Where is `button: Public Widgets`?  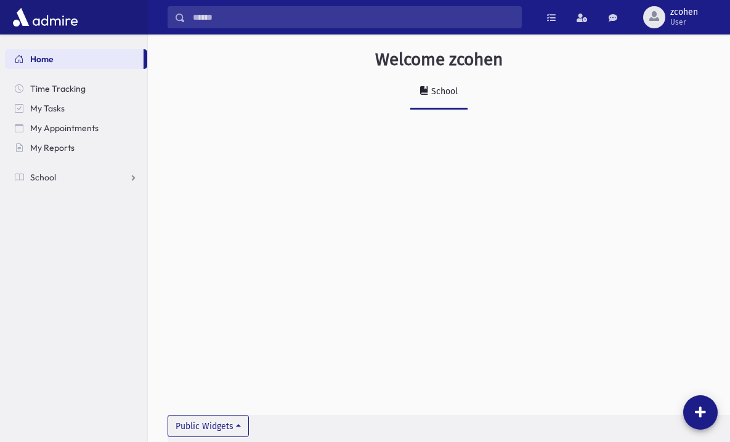 button: Public Widgets is located at coordinates (208, 426).